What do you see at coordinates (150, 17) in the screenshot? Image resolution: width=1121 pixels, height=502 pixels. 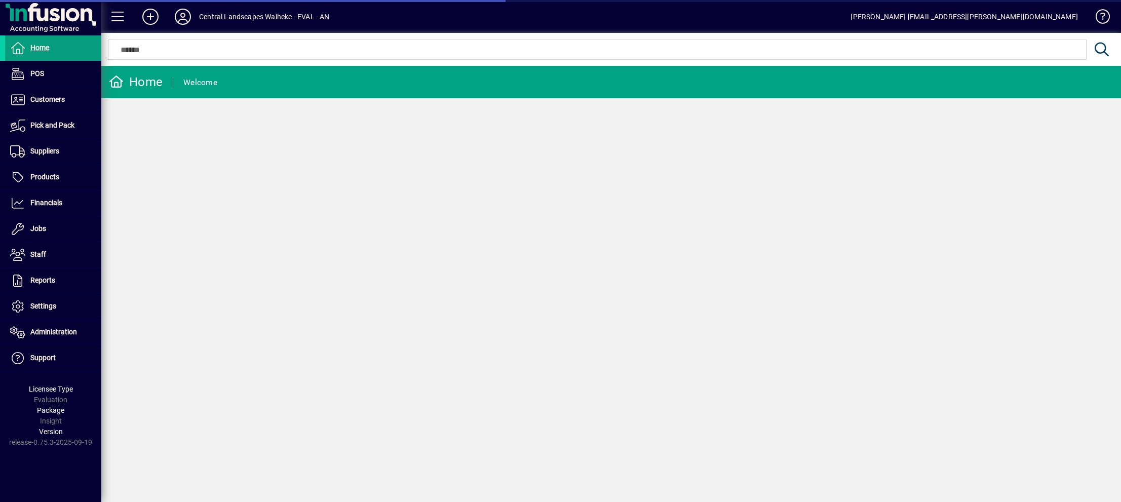 I see `button: Add` at bounding box center [150, 17].